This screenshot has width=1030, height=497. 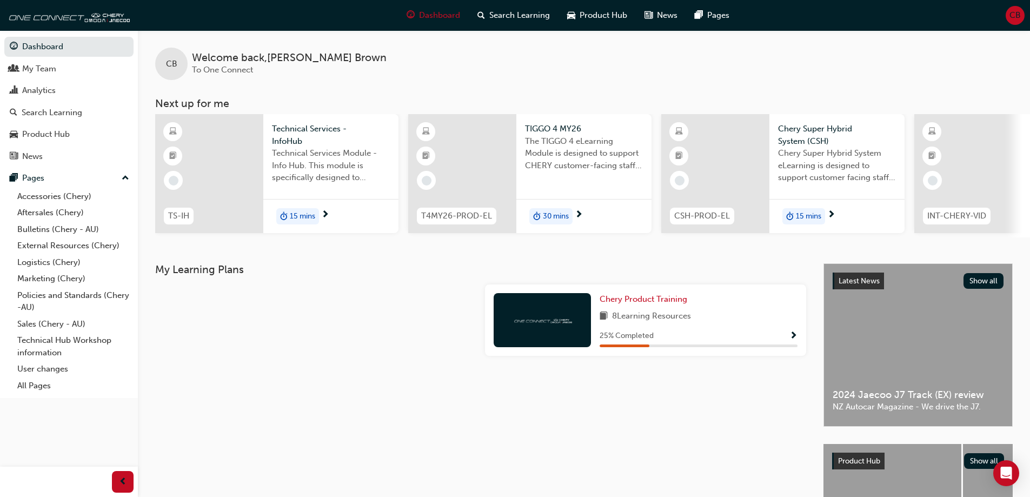 I want to click on span: Show Progress, so click(x=793, y=336).